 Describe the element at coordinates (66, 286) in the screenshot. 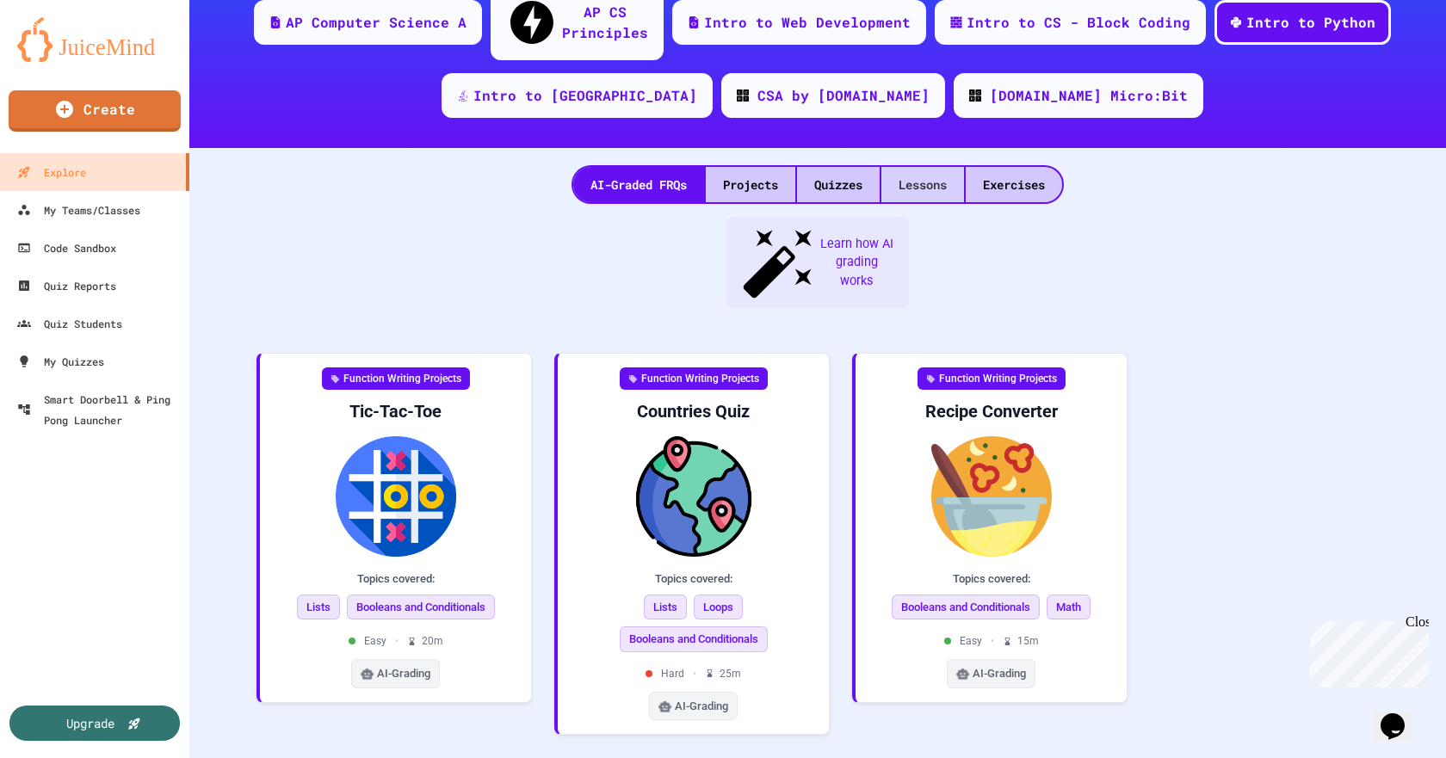

I see `div: Quiz Reports` at that location.